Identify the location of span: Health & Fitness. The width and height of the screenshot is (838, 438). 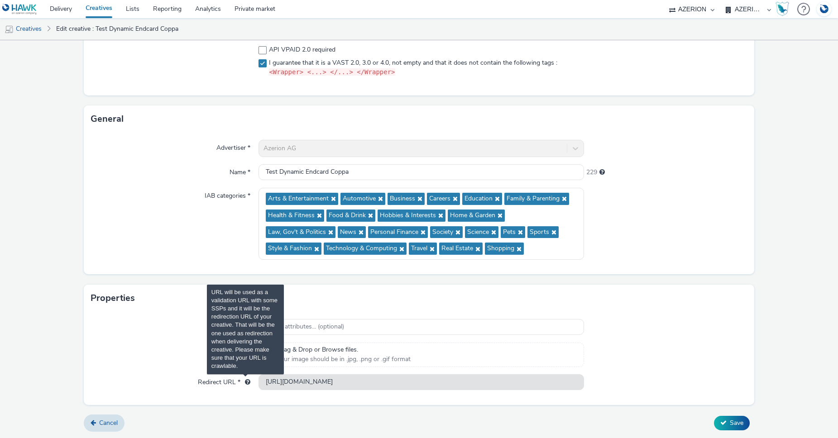
(291, 216).